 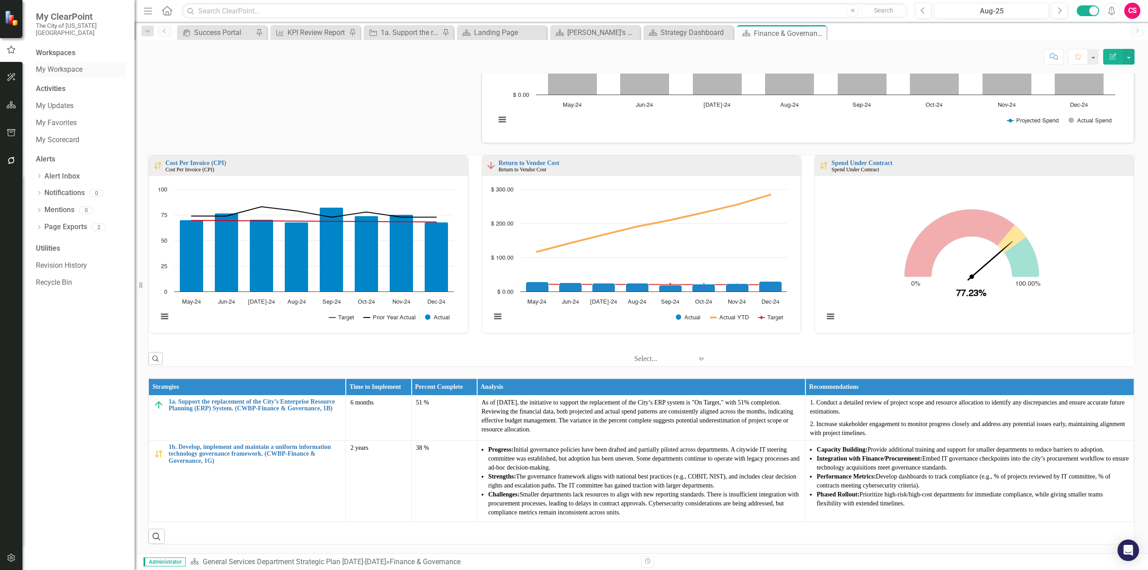 What do you see at coordinates (296, 257) in the screenshot?
I see `path: Aug-24, 67.94. Actual.` at bounding box center [296, 257].